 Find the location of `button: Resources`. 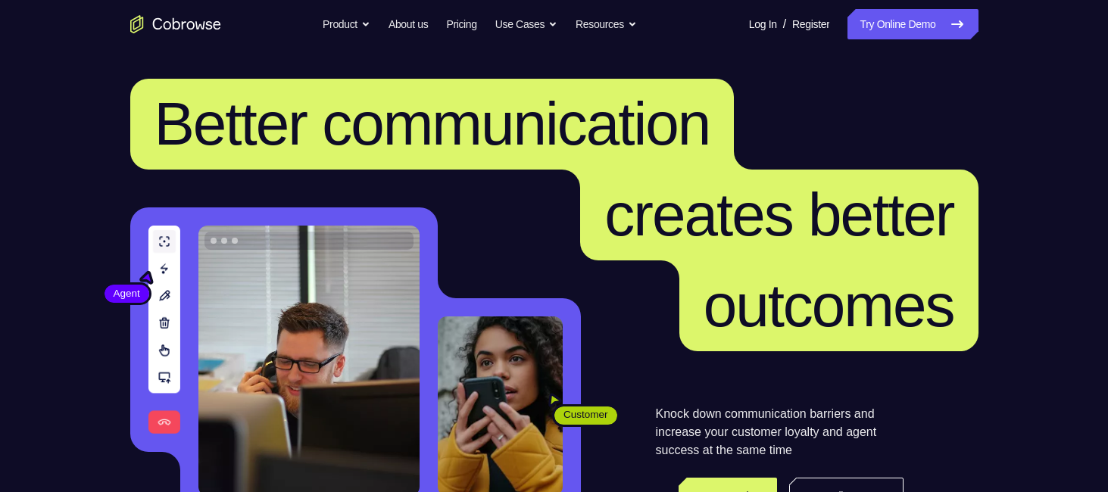

button: Resources is located at coordinates (606, 24).